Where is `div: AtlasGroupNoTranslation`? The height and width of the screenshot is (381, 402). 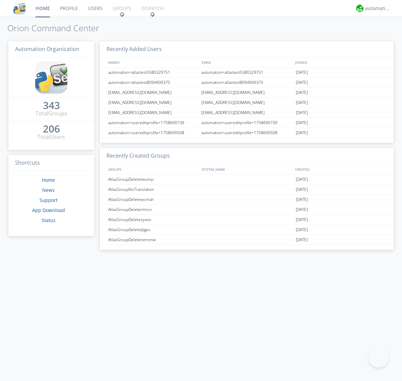
div: AtlasGroupNoTranslation is located at coordinates (153, 189).